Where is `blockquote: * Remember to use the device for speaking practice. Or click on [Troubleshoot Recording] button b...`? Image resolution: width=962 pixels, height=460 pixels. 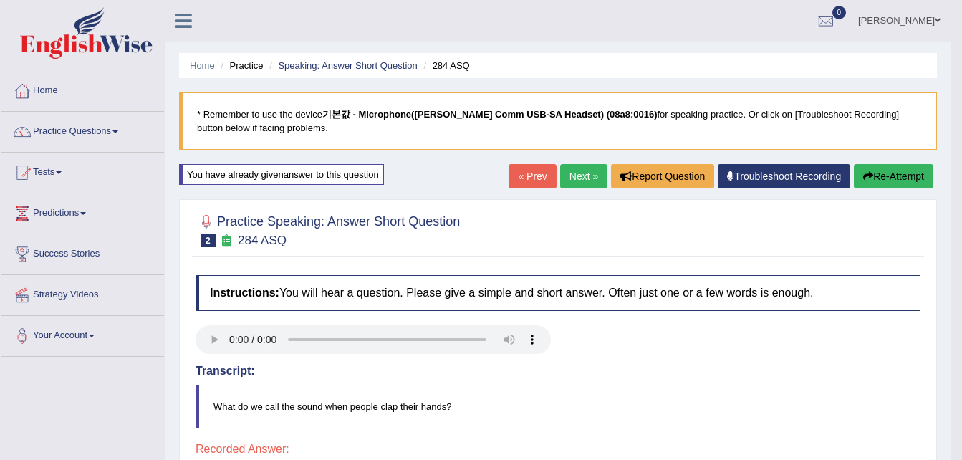
blockquote: * Remember to use the device for speaking practice. Or click on [Troubleshoot Recording] button b... is located at coordinates (558, 121).